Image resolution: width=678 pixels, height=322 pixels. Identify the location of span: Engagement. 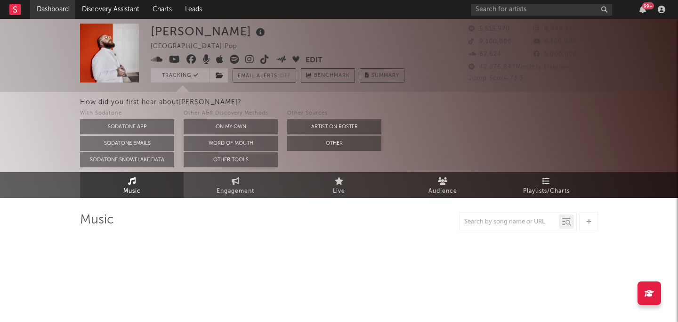
(236, 191).